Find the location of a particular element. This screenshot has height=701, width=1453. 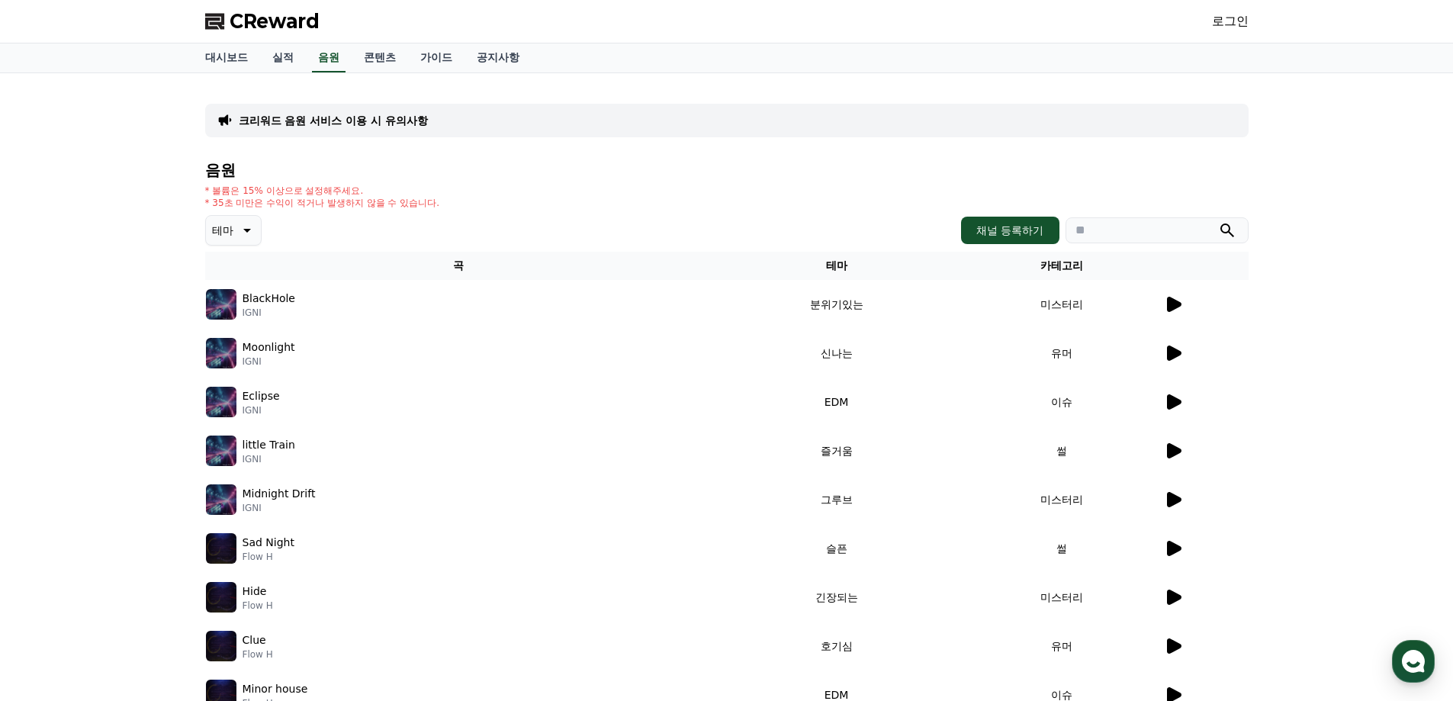

span: 설정 is located at coordinates (245, 513).